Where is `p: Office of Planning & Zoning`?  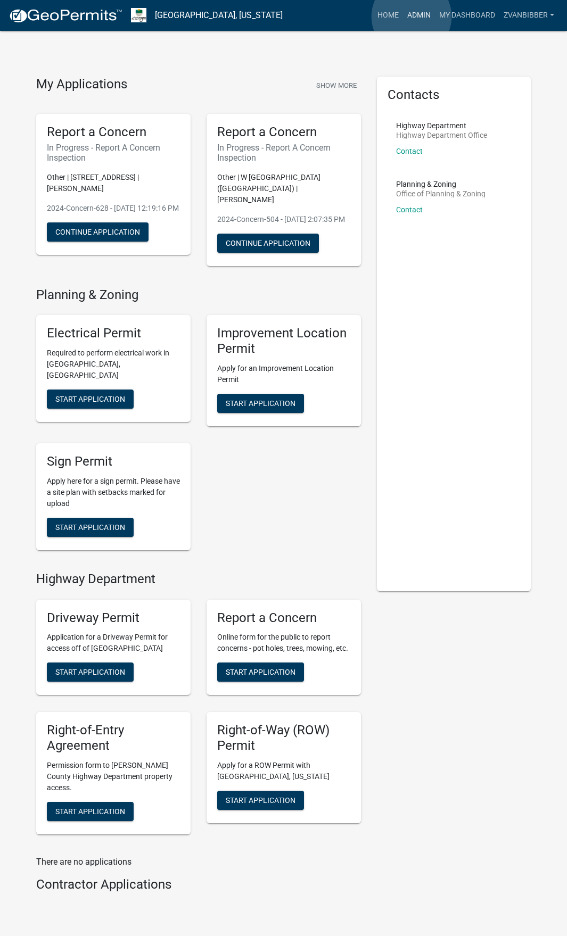 p: Office of Planning & Zoning is located at coordinates (441, 194).